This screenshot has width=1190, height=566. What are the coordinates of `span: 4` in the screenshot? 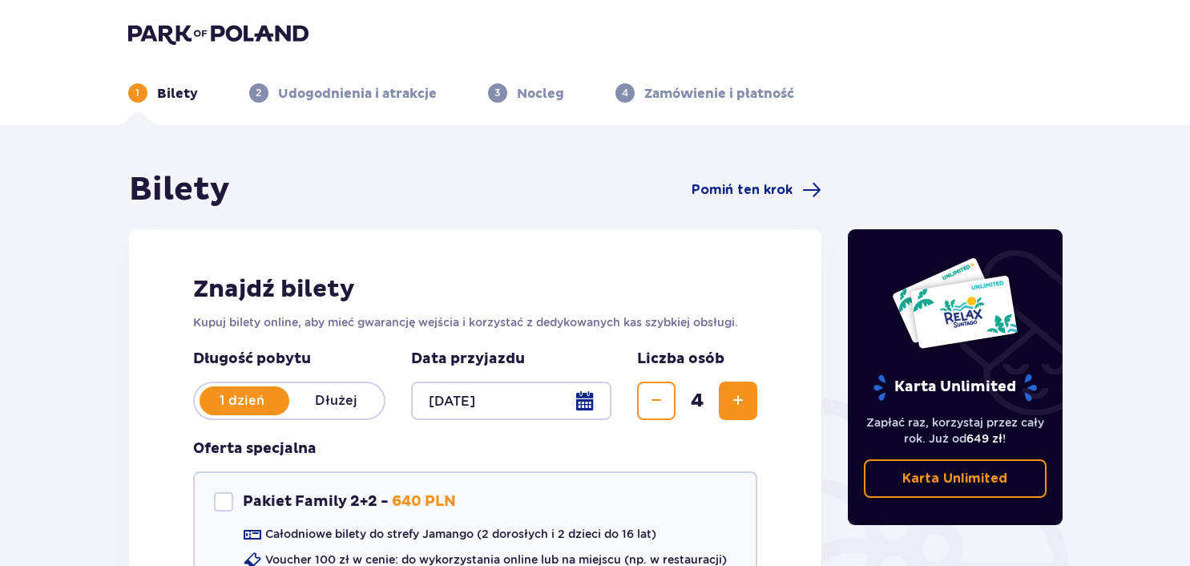 It's located at (697, 401).